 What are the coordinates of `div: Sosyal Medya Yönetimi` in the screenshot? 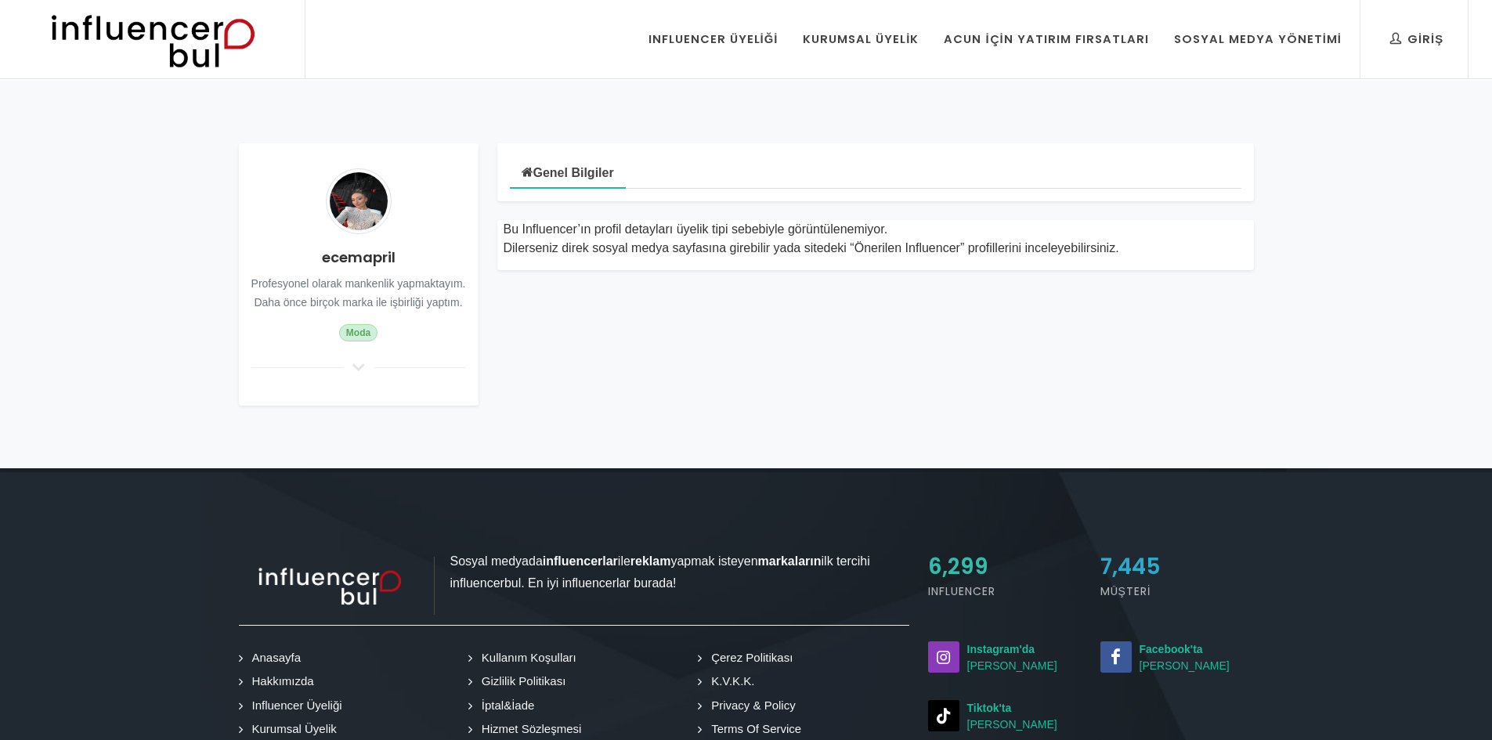 It's located at (1258, 39).